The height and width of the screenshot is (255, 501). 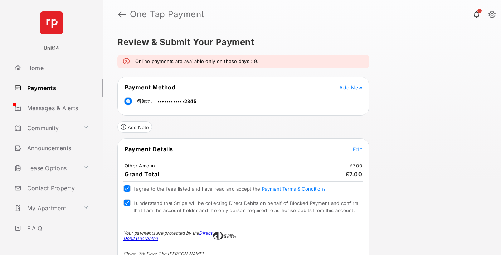 What do you see at coordinates (52, 48) in the screenshot?
I see `p: Unit14` at bounding box center [52, 48].